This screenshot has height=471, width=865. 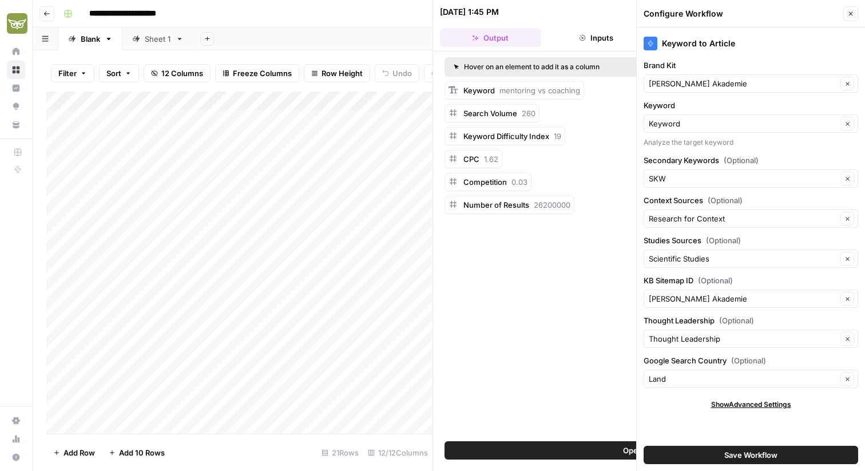 I want to click on span: Keyword Difficulty Index, so click(x=506, y=136).